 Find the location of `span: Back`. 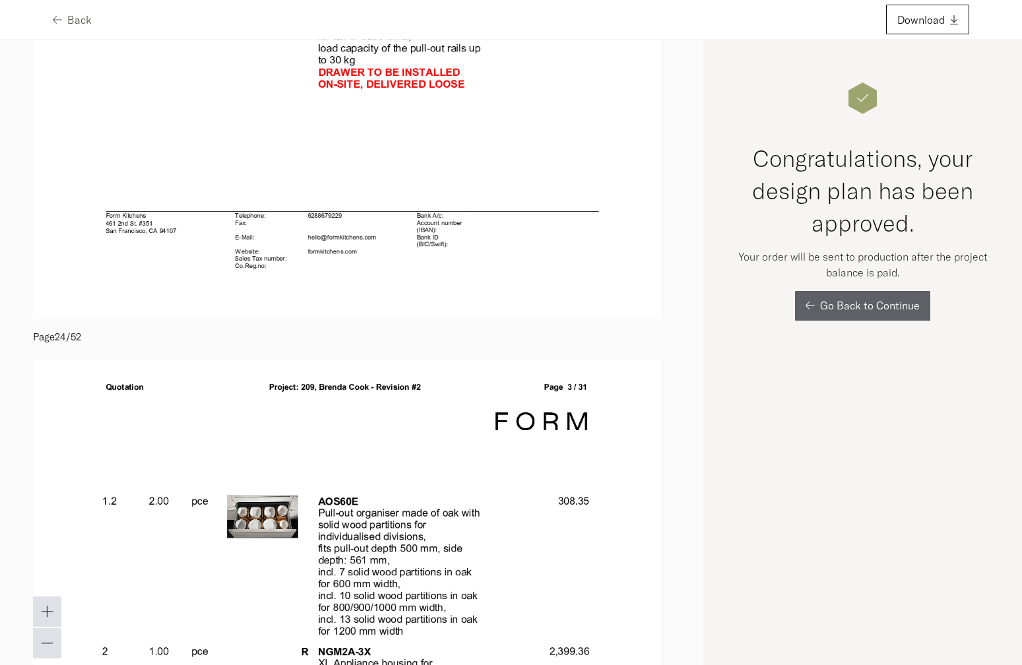

span: Back is located at coordinates (79, 20).